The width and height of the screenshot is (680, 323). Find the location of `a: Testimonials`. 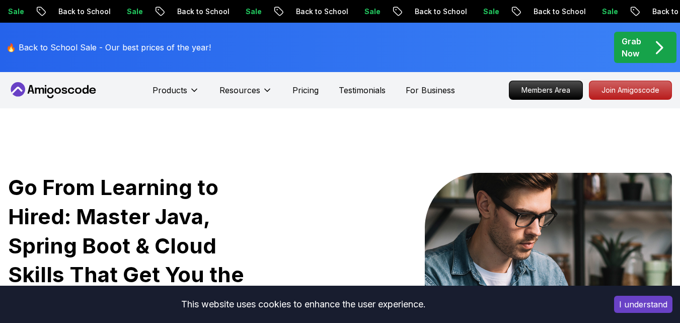

a: Testimonials is located at coordinates (362, 90).